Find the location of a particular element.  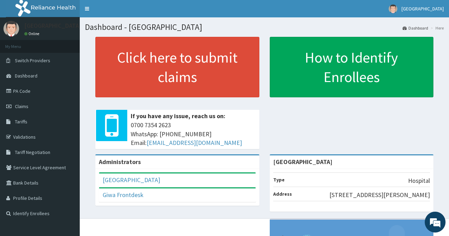

span: Tariffs is located at coordinates (21, 121).